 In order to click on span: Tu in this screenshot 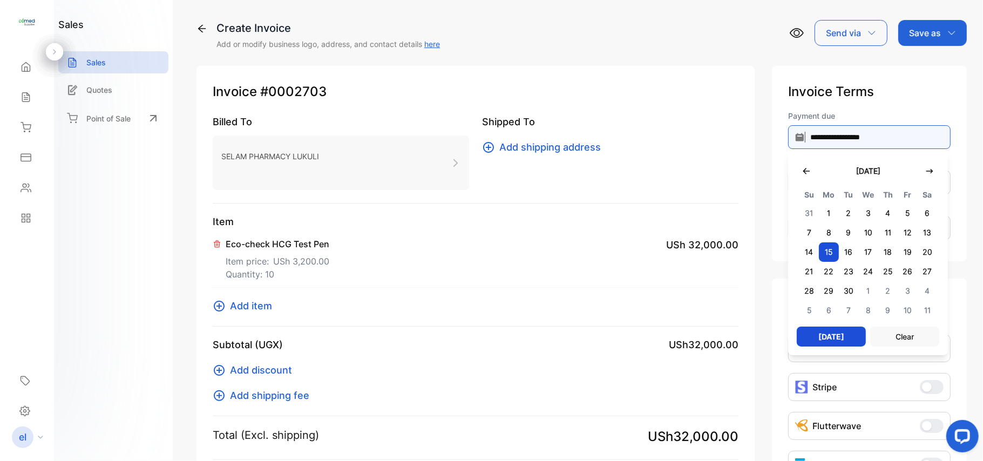, I will do `click(848, 195)`.